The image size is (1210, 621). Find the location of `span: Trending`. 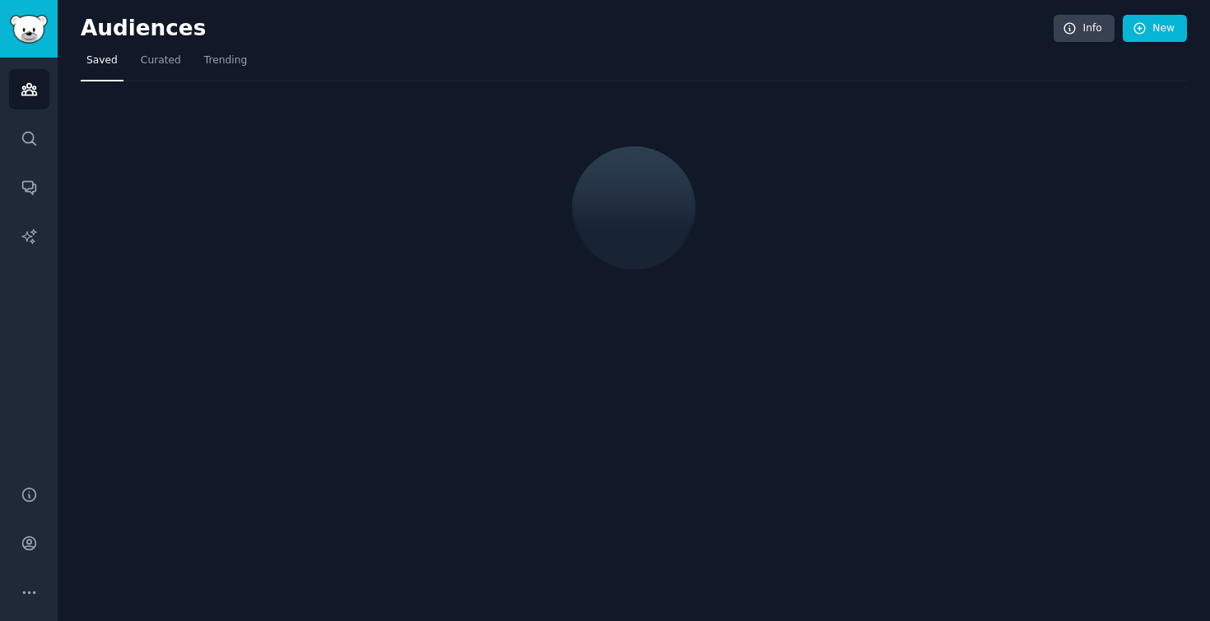

span: Trending is located at coordinates (225, 61).